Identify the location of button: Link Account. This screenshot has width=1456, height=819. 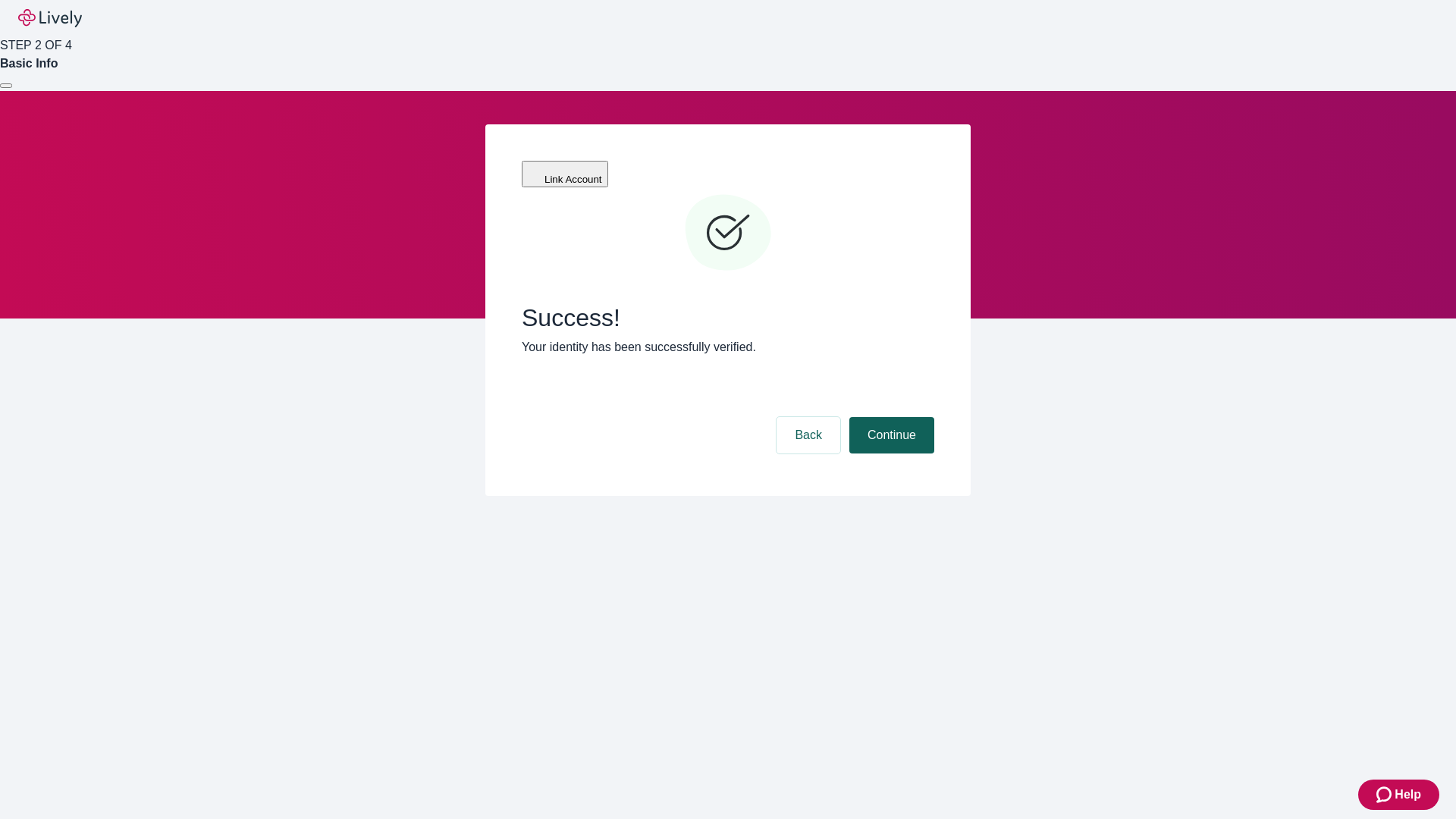
(565, 174).